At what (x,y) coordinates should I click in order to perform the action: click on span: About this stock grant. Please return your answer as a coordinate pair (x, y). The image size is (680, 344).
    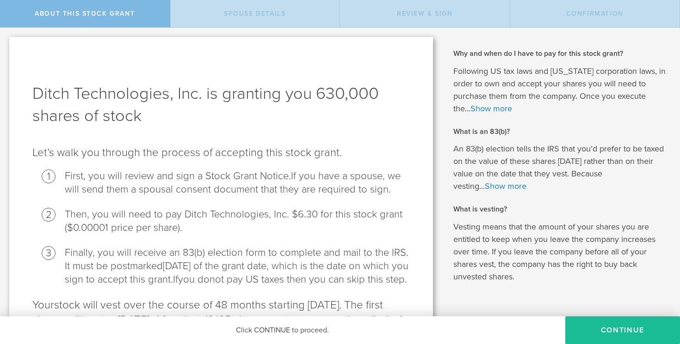
    Looking at the image, I should click on (85, 13).